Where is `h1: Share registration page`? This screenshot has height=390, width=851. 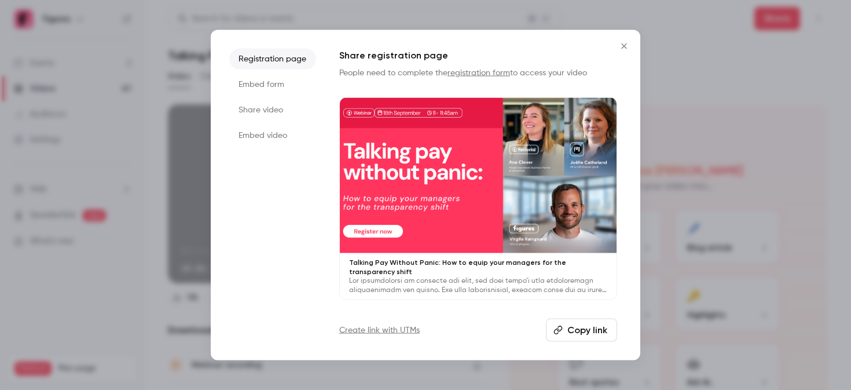
h1: Share registration page is located at coordinates (478, 55).